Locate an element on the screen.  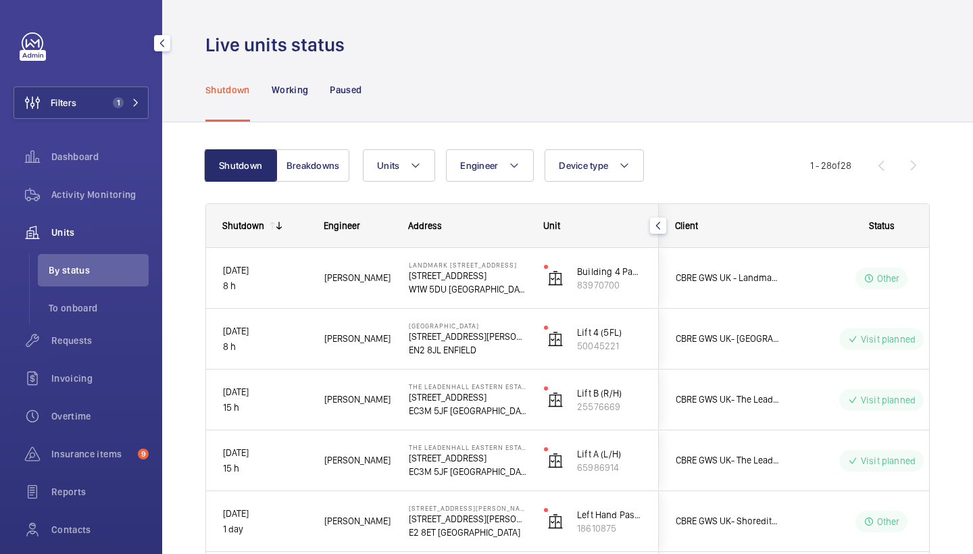
span: Status is located at coordinates (882, 226).